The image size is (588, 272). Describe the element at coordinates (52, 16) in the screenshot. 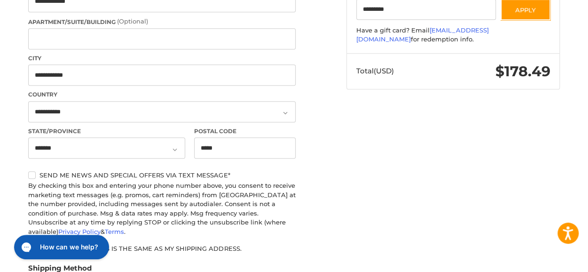

I see `button: Gorgias live chat` at that location.